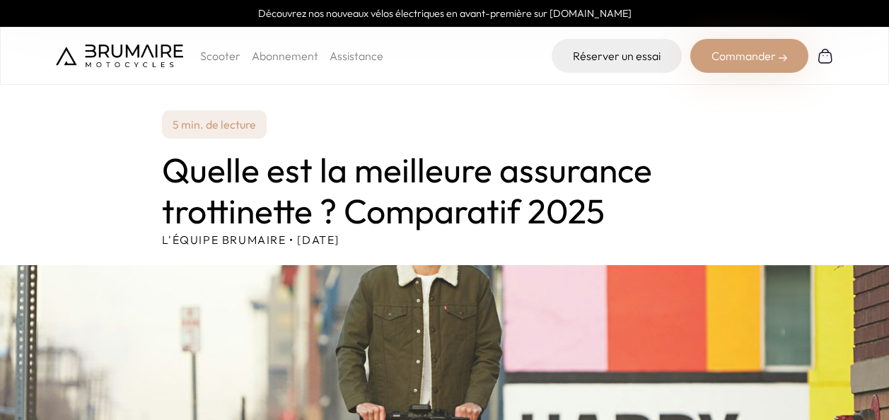 This screenshot has height=420, width=889. I want to click on h1: Quelle est la meilleure assurance trottinette ? Comparatif 2025, so click(445, 190).